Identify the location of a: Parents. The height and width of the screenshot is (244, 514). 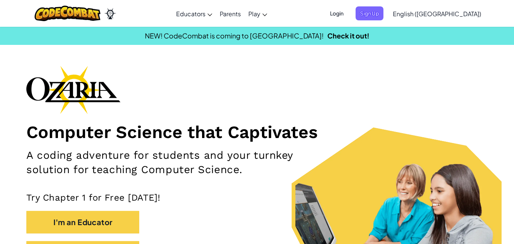
(230, 14).